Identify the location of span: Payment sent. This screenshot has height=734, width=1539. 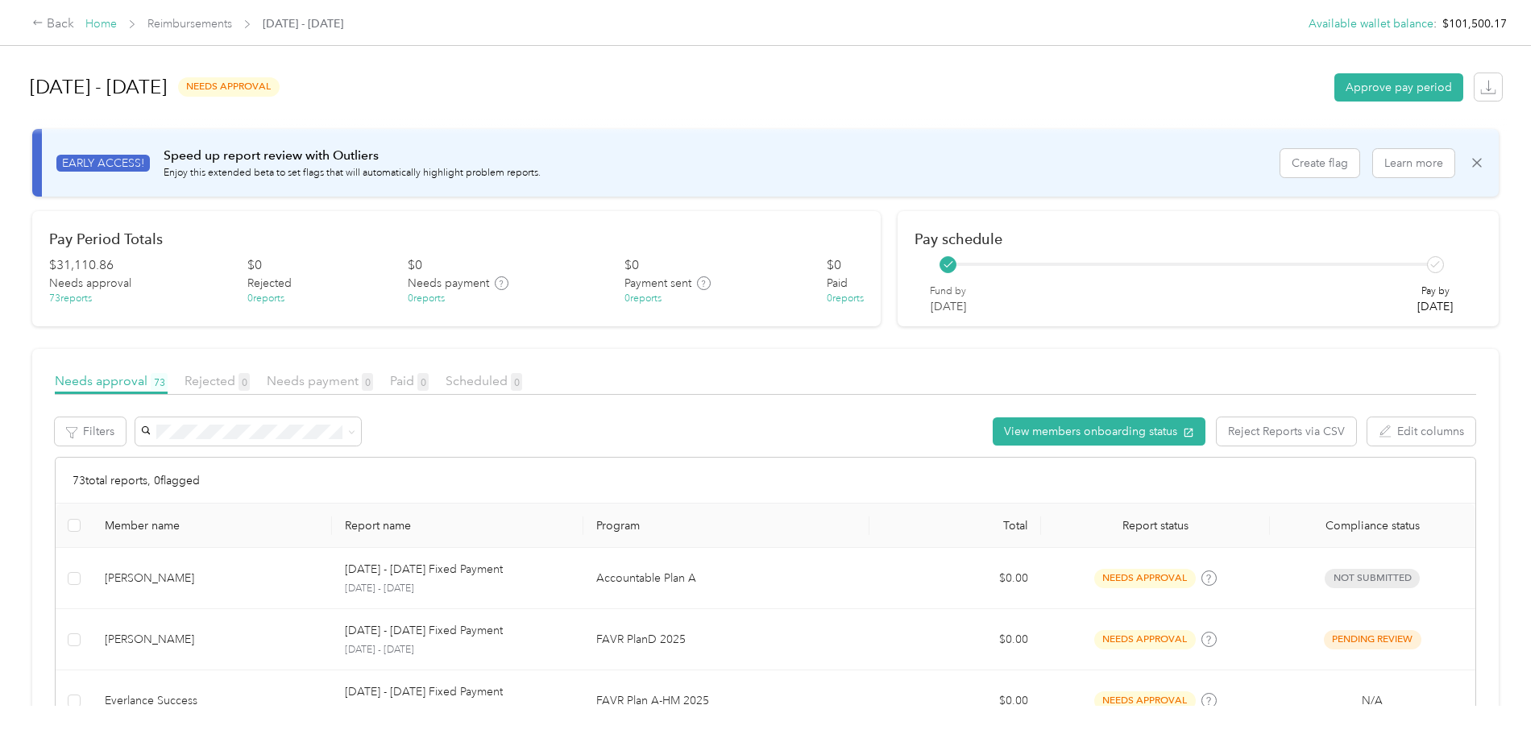
(658, 283).